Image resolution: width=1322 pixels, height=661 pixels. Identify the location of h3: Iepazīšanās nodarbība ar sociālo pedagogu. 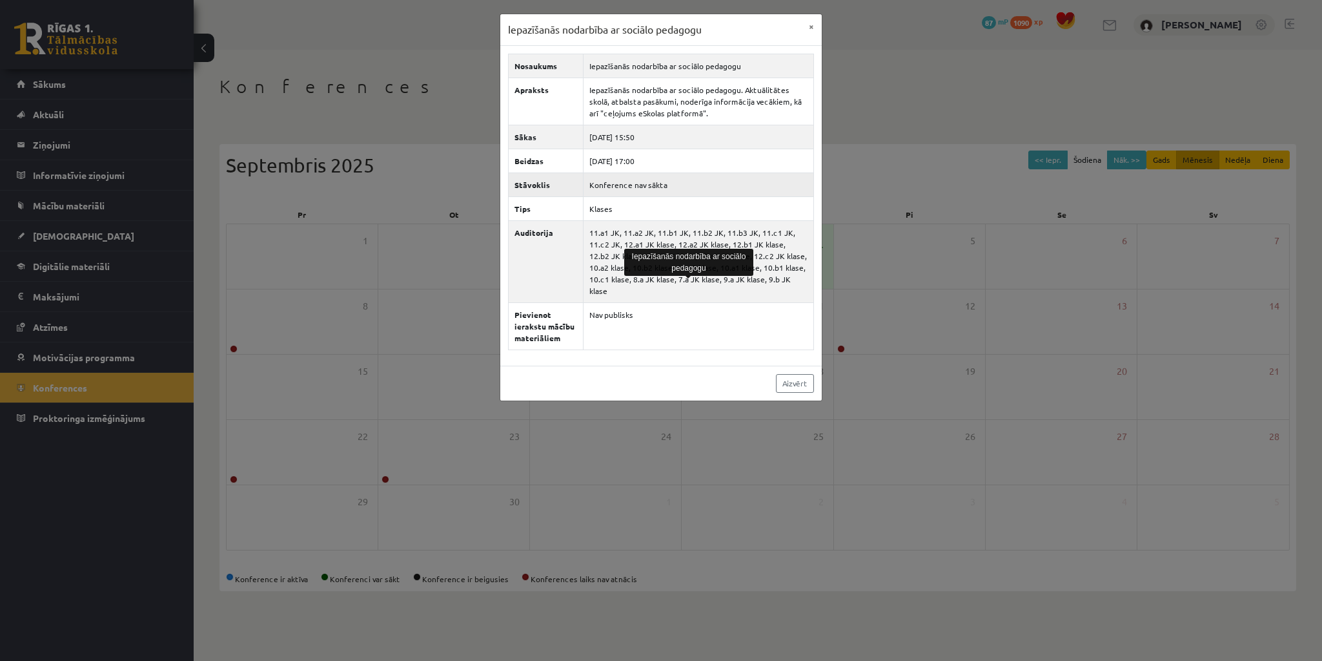
(605, 30).